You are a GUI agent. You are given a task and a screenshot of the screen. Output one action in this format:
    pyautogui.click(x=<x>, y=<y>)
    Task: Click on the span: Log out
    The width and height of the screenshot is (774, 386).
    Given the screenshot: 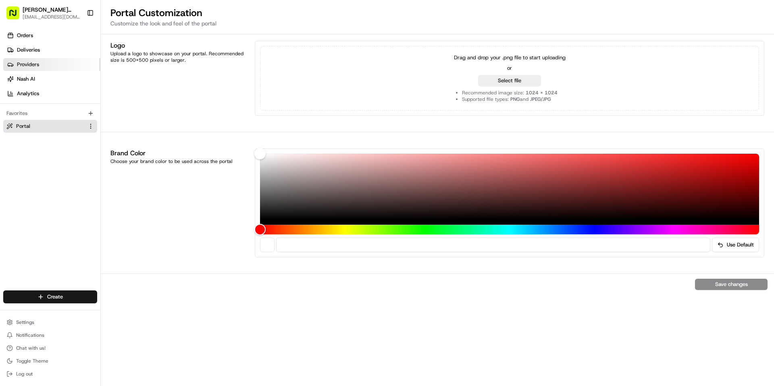 What is the action you would take?
    pyautogui.click(x=24, y=374)
    